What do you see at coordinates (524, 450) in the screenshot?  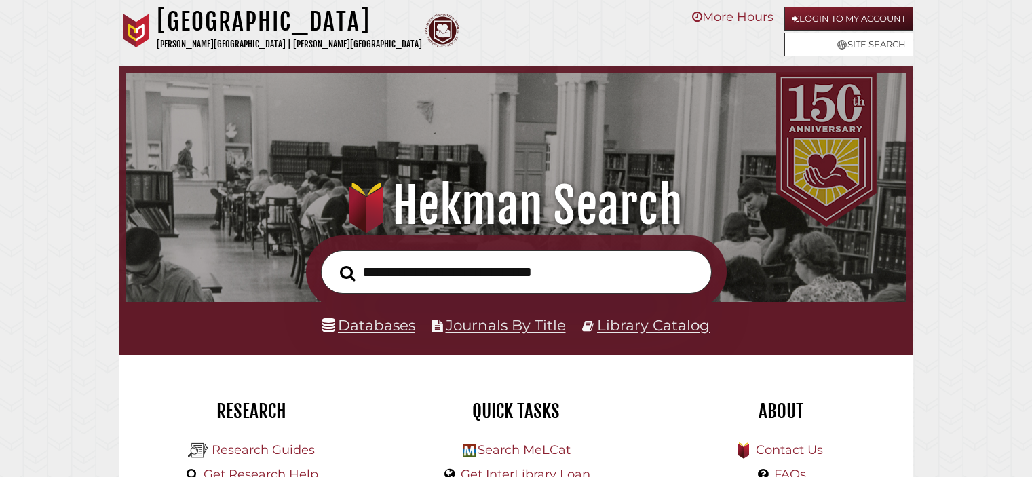 I see `a: Search MeLCat` at bounding box center [524, 450].